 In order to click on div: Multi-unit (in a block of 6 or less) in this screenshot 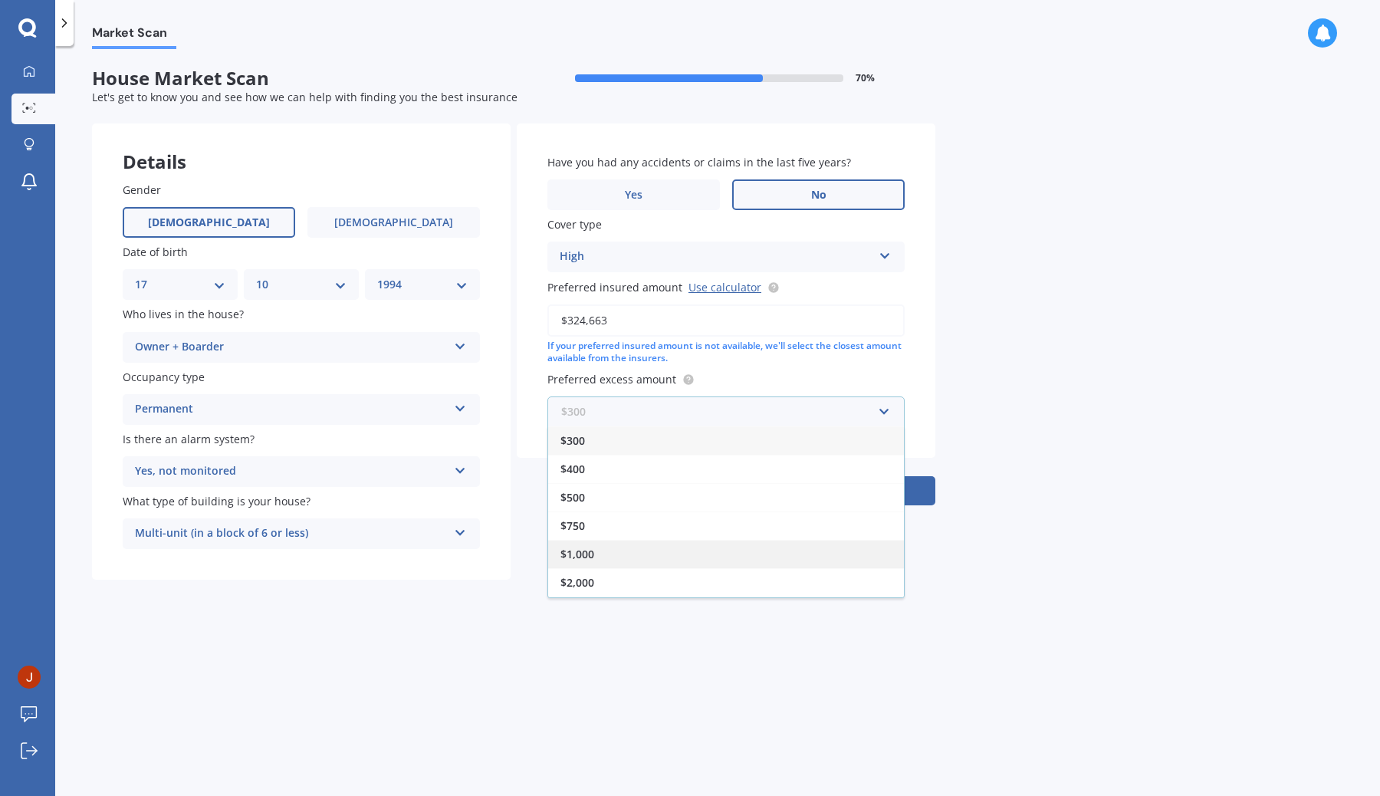, I will do `click(291, 534)`.